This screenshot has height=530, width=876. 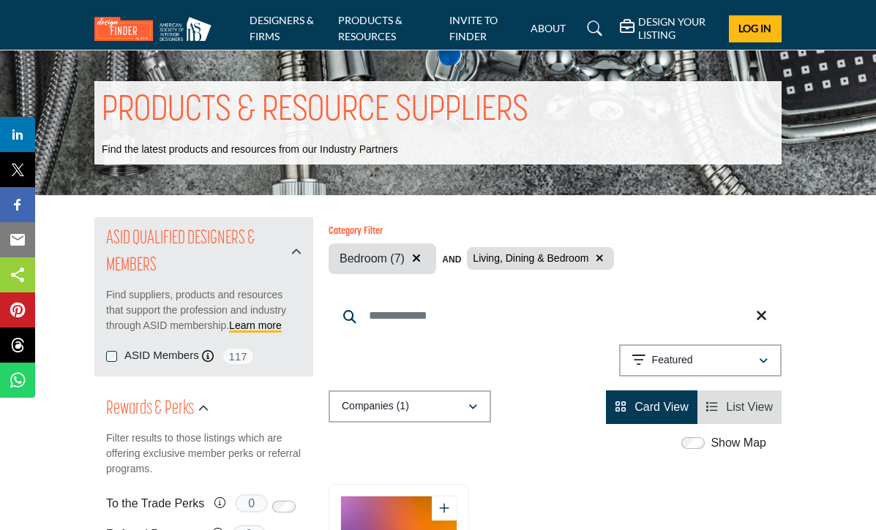 What do you see at coordinates (548, 28) in the screenshot?
I see `a: ABOUT` at bounding box center [548, 28].